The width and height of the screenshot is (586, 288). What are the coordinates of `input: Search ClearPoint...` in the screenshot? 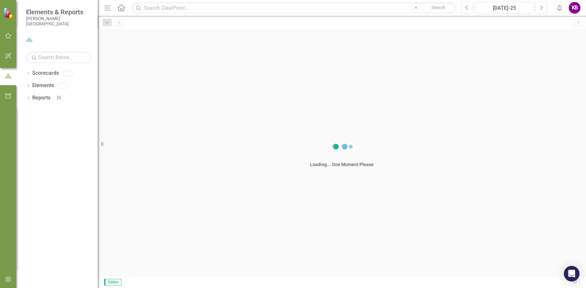 It's located at (294, 8).